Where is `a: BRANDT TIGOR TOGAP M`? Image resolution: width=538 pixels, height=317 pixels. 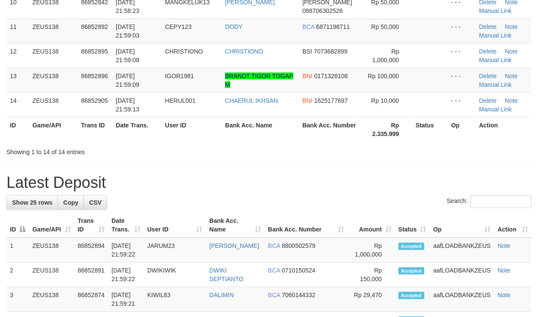 a: BRANDT TIGOR TOGAP M is located at coordinates (259, 80).